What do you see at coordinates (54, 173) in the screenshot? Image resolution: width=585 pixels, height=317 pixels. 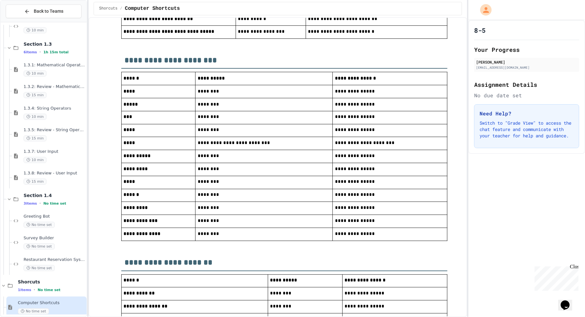 I see `span: 1.3.8: Review - User Input` at bounding box center [54, 173].